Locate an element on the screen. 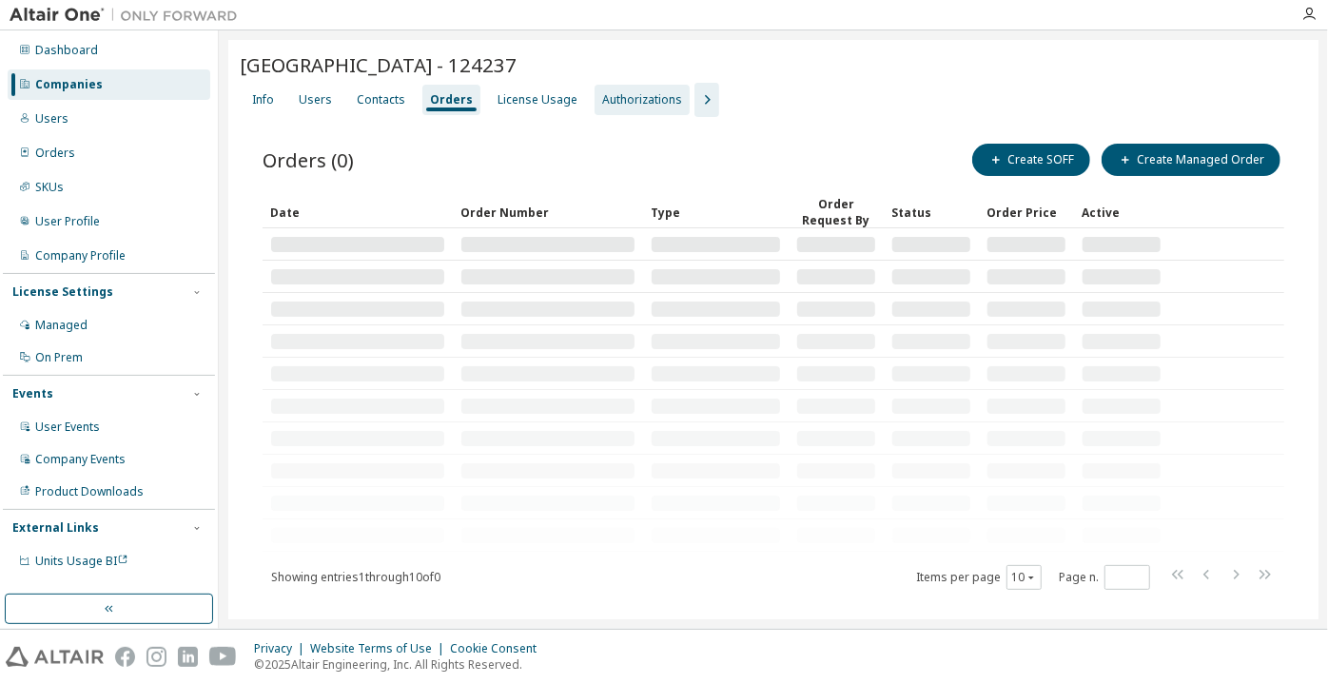  div: Events is located at coordinates (32, 394).